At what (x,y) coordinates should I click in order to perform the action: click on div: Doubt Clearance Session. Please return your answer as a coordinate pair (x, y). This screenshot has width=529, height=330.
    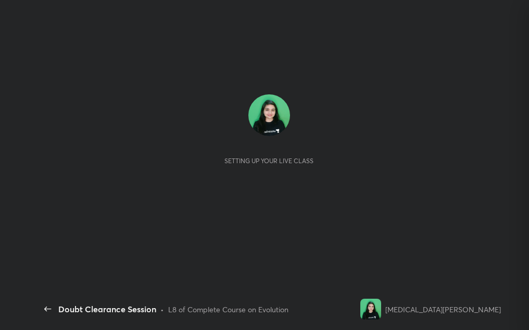
    Looking at the image, I should click on (107, 309).